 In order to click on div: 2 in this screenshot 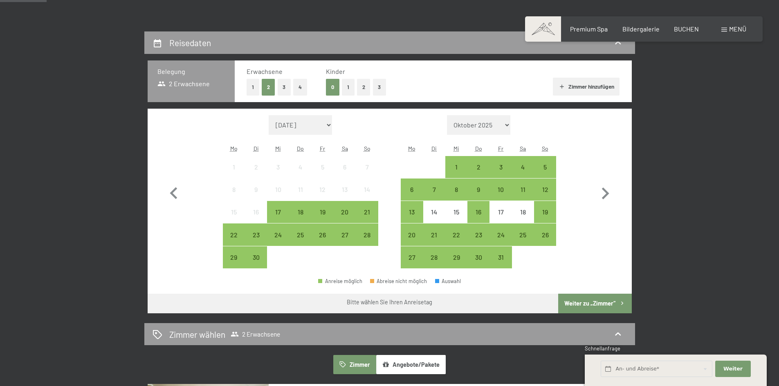, I will do `click(478, 174)`.